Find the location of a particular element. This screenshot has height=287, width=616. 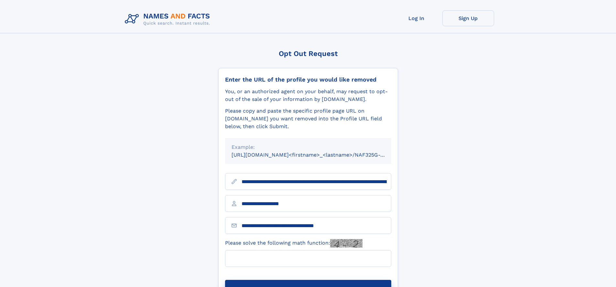

a: Sign Up is located at coordinates (468, 18).